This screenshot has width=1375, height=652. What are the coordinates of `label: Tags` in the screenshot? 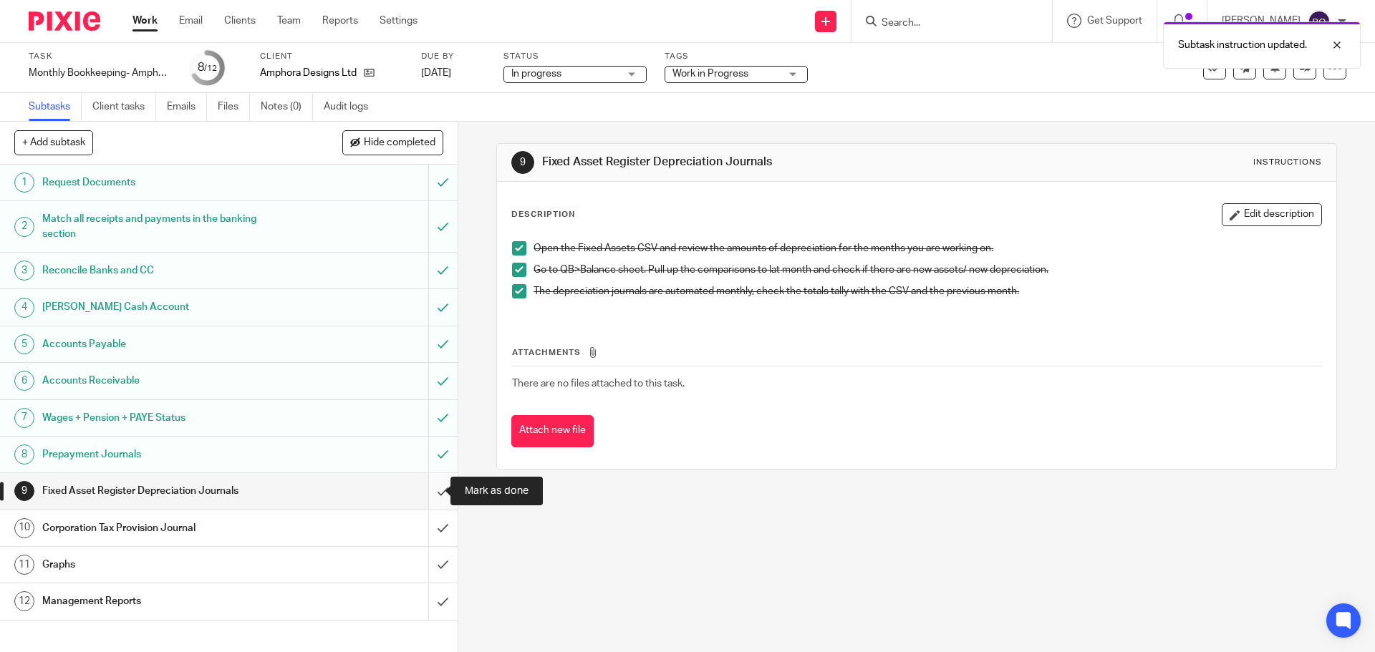 It's located at (736, 57).